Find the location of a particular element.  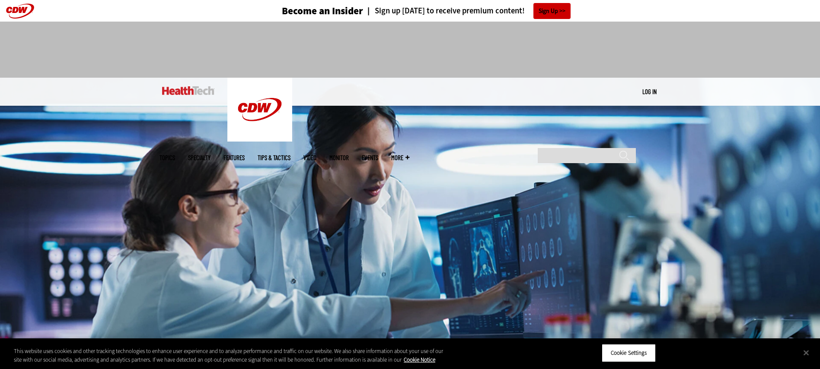

span: More is located at coordinates (400, 158).